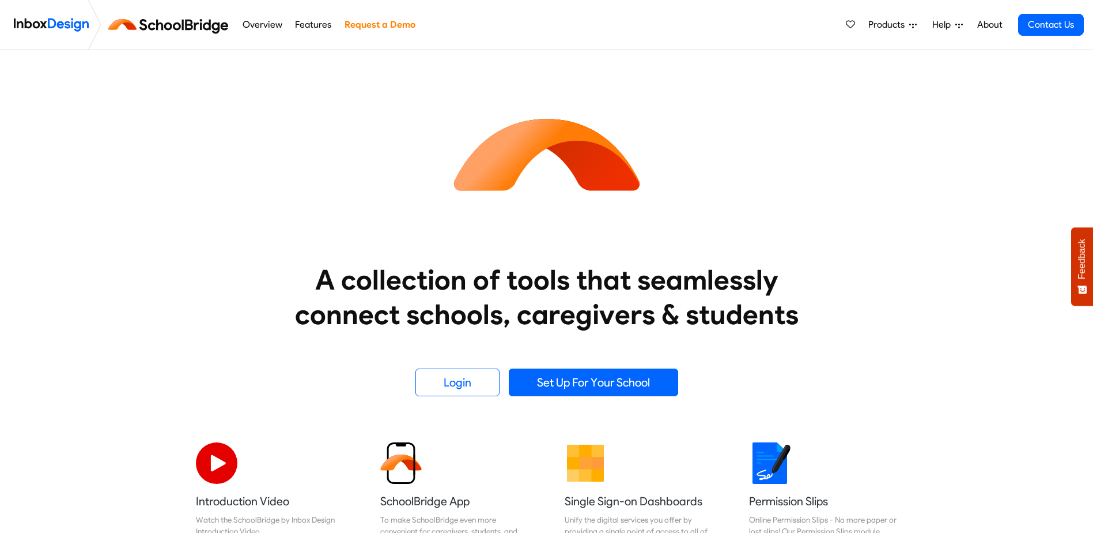 Image resolution: width=1093 pixels, height=533 pixels. Describe the element at coordinates (547, 154) in the screenshot. I see `img: icon_schoolbridge.svg` at that location.